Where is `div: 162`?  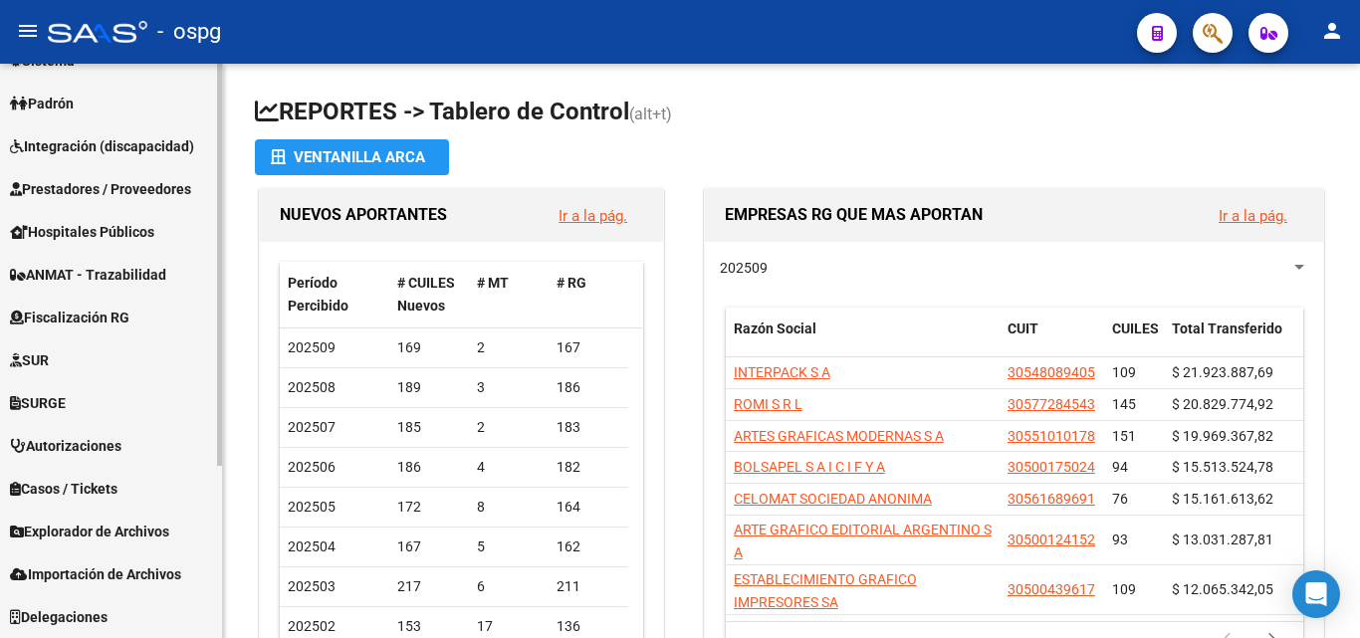 div: 162 is located at coordinates (589, 547).